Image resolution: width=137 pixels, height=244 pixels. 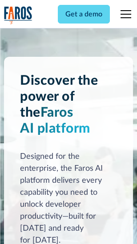 What do you see at coordinates (18, 15) in the screenshot?
I see `img: Logo of the analytics and reporting company Faros.` at bounding box center [18, 15].